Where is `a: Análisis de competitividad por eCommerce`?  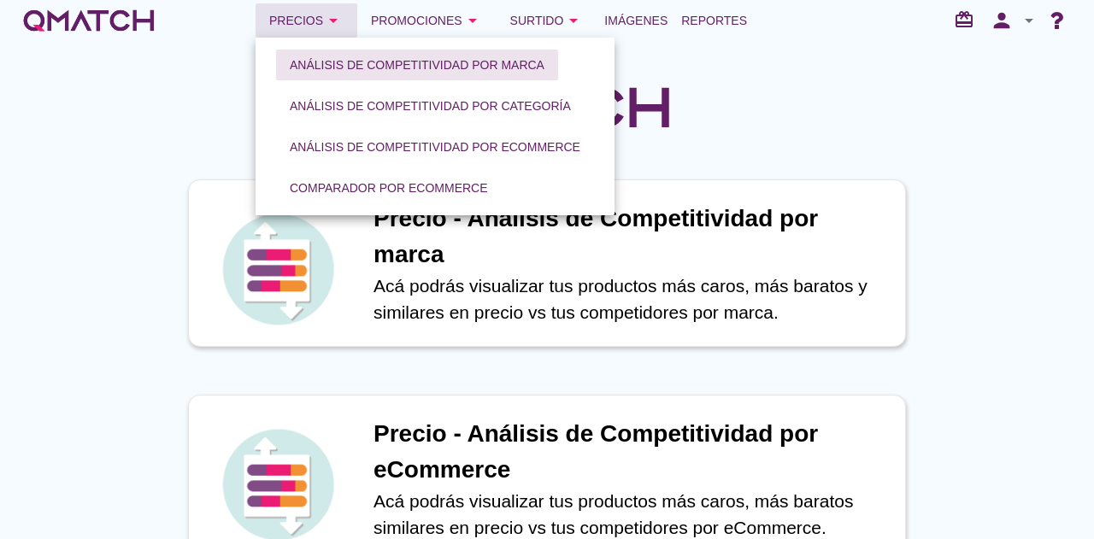 a: Análisis de competitividad por eCommerce is located at coordinates (435, 147).